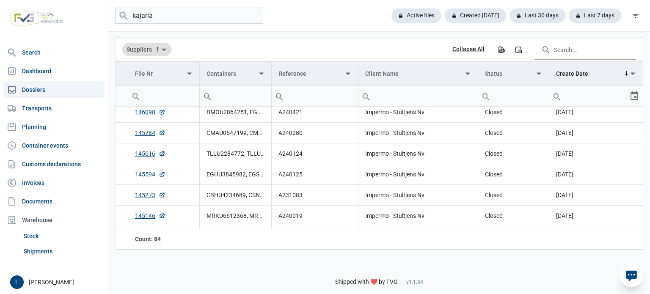 The height and width of the screenshot is (294, 650). What do you see at coordinates (144, 74) in the screenshot?
I see `div: File Nr` at bounding box center [144, 74].